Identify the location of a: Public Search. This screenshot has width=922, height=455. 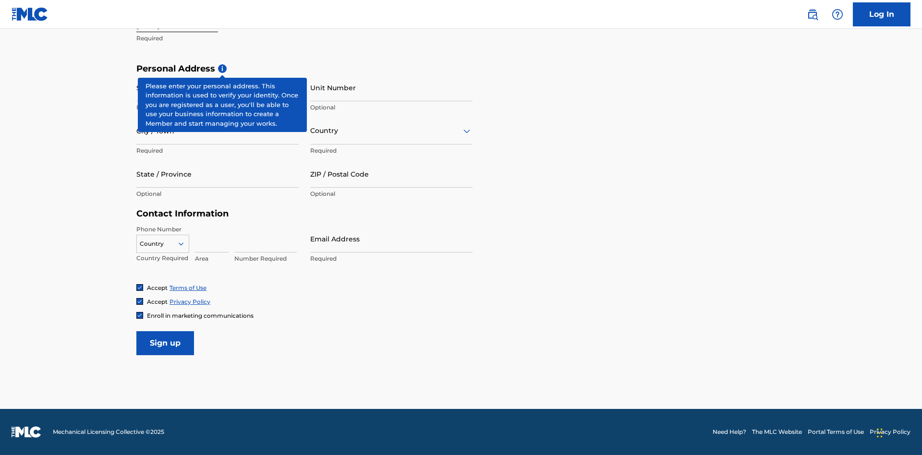
(812, 14).